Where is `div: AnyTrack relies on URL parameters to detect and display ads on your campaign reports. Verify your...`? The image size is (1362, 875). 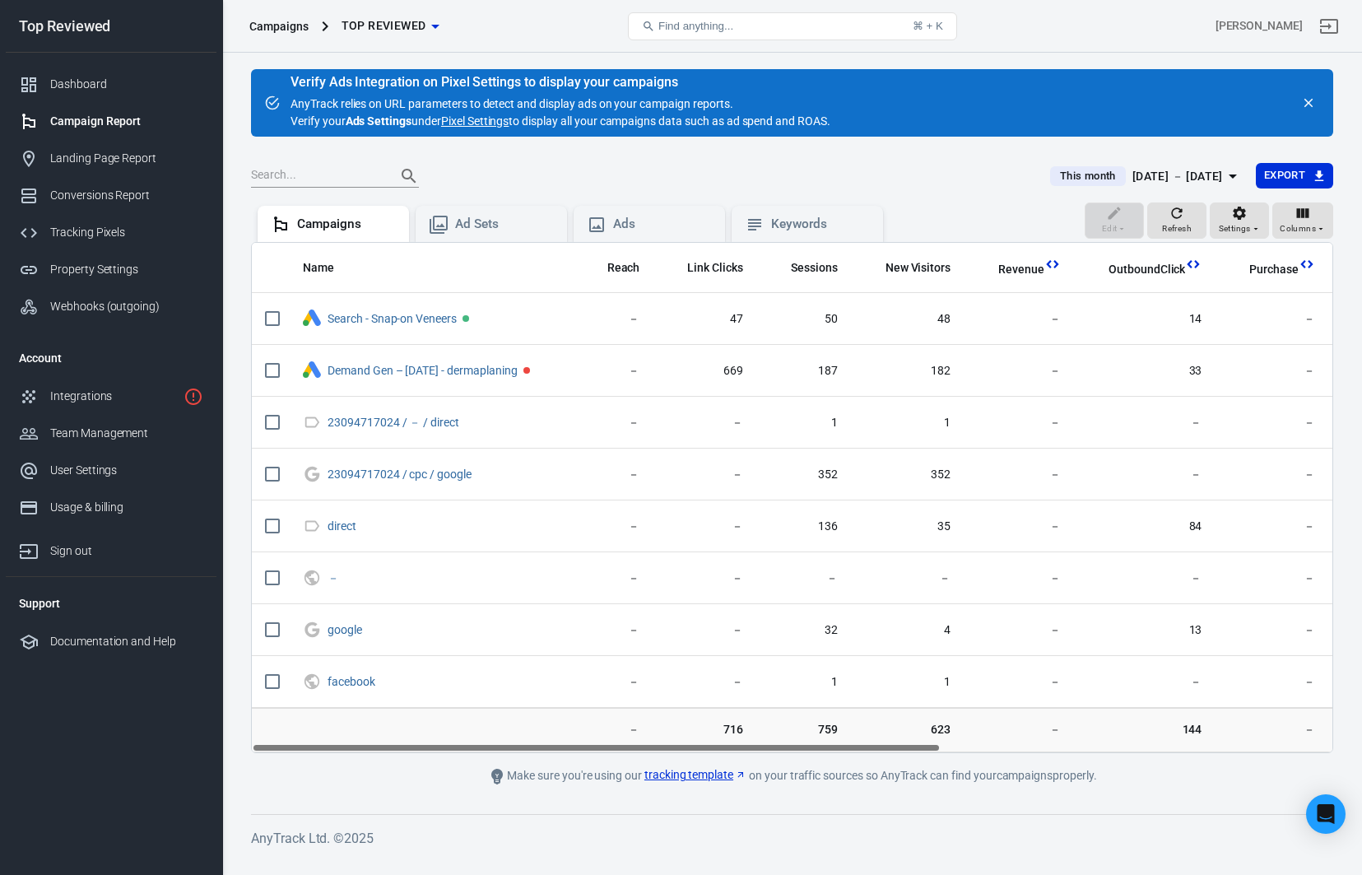 div: AnyTrack relies on URL parameters to detect and display ads on your campaign reports. Verify your... is located at coordinates (560, 103).